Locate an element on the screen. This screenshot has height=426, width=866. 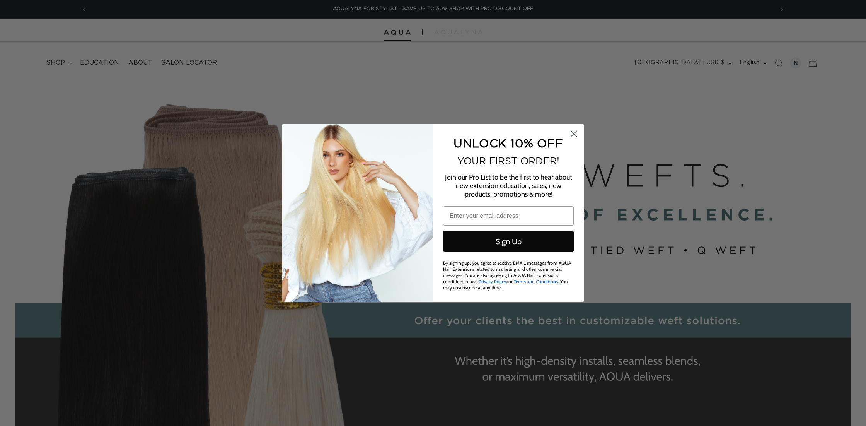
span: By signing up, you agree to receive EMAIL messages from AQUA Hair Extensions related to marketing... is located at coordinates (507, 275).